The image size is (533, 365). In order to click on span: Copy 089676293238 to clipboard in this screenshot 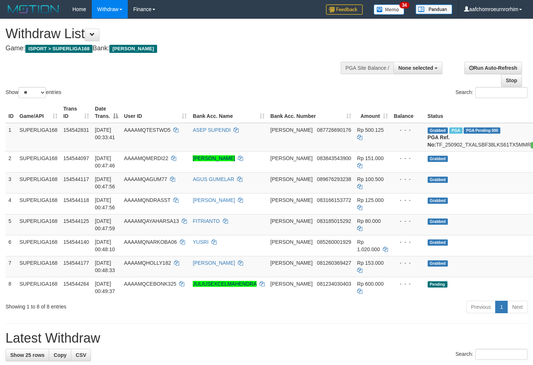, I will do `click(334, 179)`.